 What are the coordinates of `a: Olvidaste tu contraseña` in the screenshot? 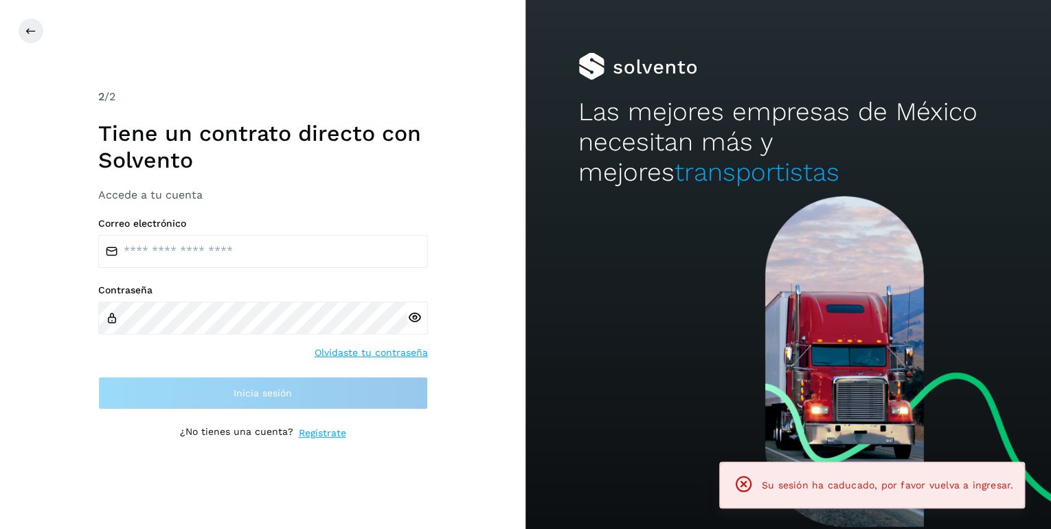 It's located at (371, 352).